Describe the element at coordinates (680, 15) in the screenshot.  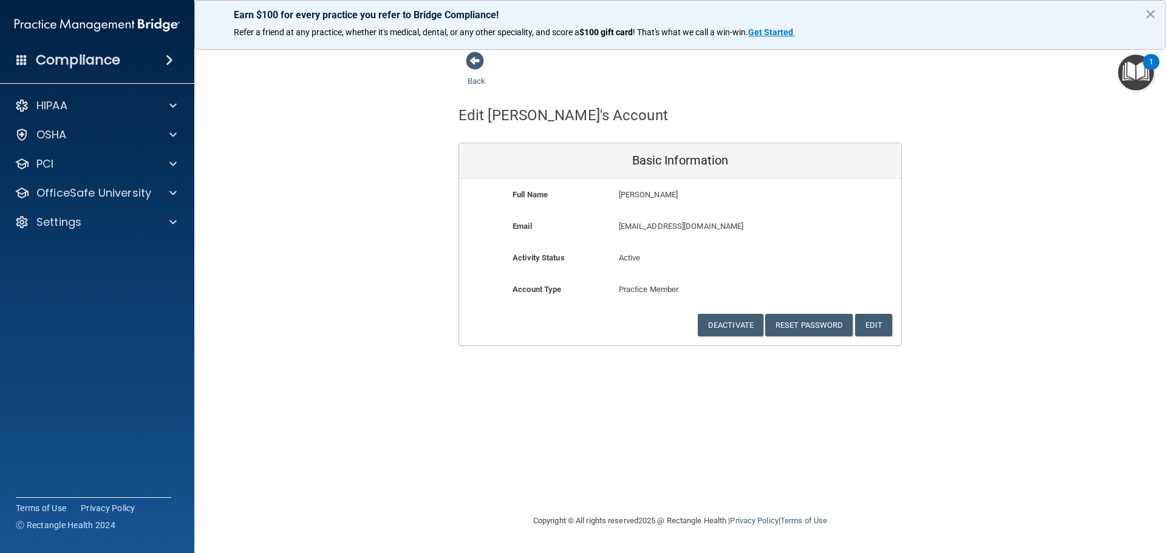
I see `p: Earn $100 for every practice you refer to Bridge Compliance!` at that location.